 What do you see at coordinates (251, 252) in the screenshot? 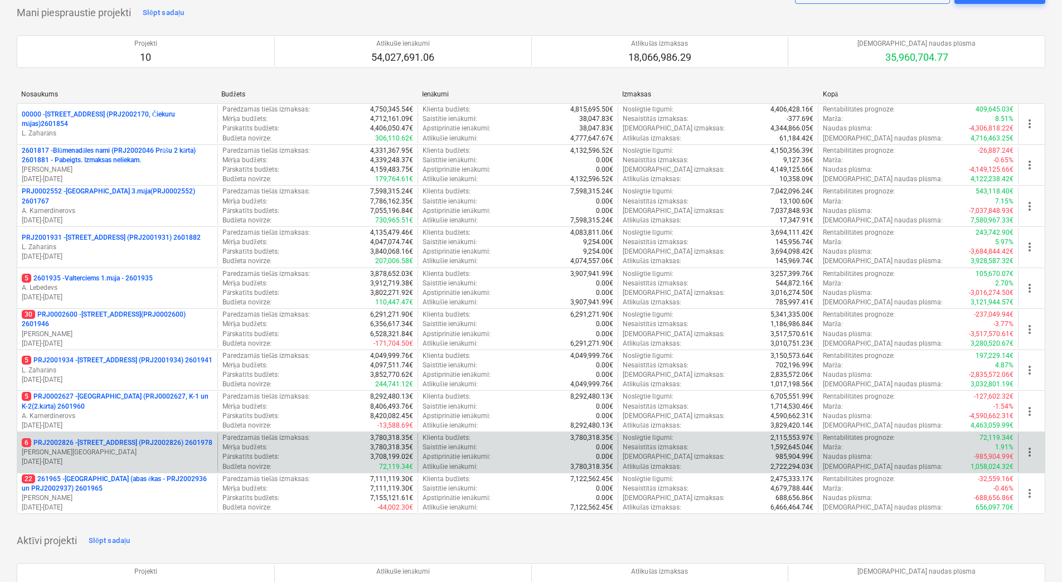
I see `p: Pārskatīts budžets :` at bounding box center [251, 252].